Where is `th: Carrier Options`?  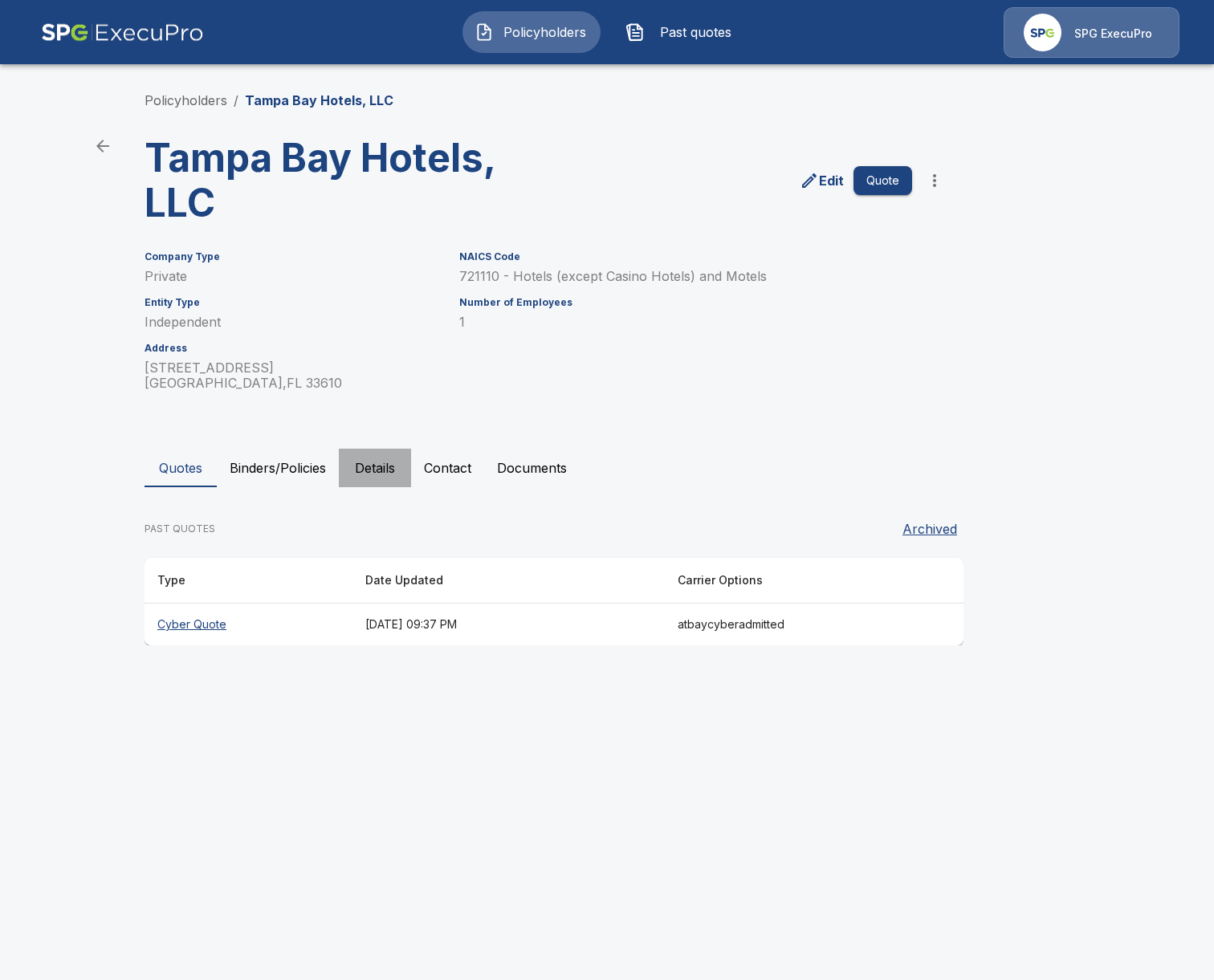 th: Carrier Options is located at coordinates (787, 580).